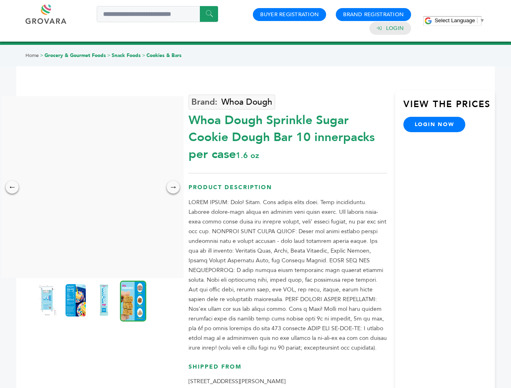 This screenshot has height=388, width=511. I want to click on a: Select Language​, so click(459, 20).